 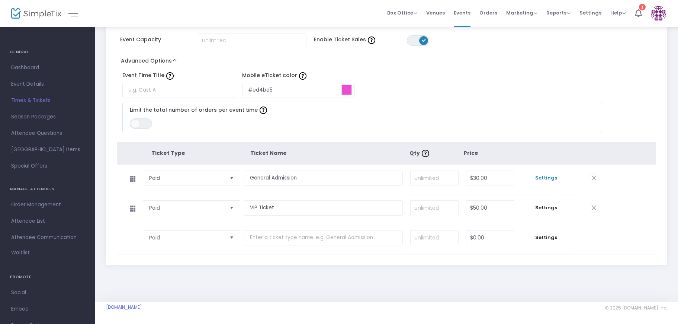 What do you see at coordinates (47, 52) in the screenshot?
I see `h4: GENERAL` at bounding box center [47, 52].